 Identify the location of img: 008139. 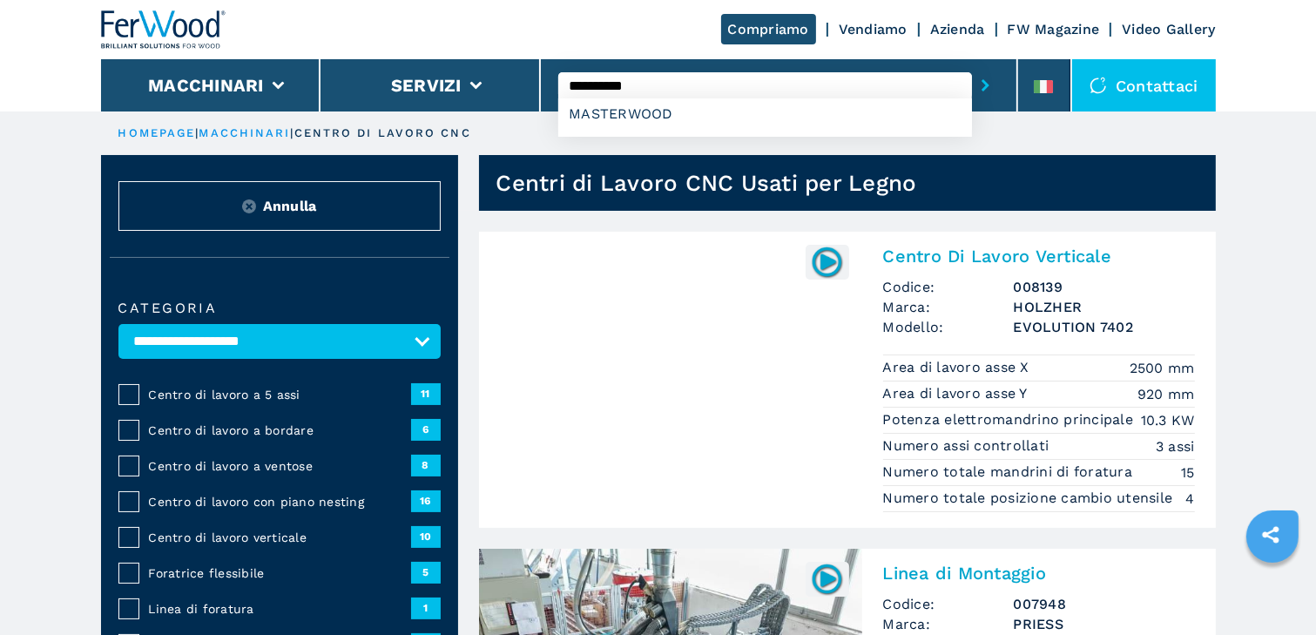
(827, 261).